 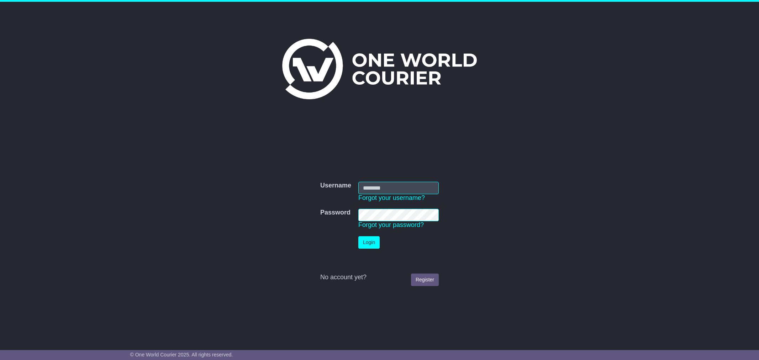 What do you see at coordinates (181, 355) in the screenshot?
I see `span: © One World Courier 2025. All rights reserved.` at bounding box center [181, 355].